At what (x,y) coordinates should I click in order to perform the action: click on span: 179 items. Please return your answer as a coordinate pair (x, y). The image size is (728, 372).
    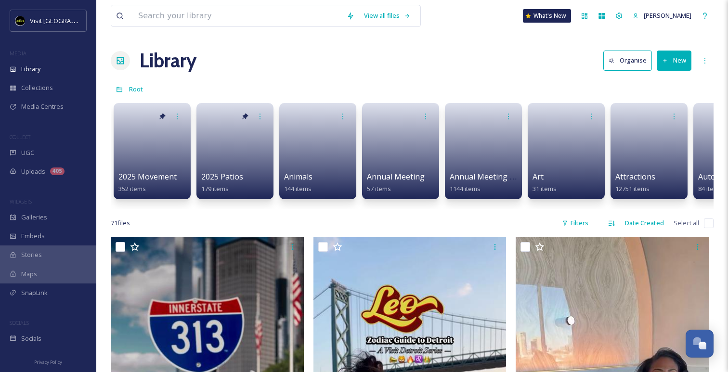
    Looking at the image, I should click on (215, 189).